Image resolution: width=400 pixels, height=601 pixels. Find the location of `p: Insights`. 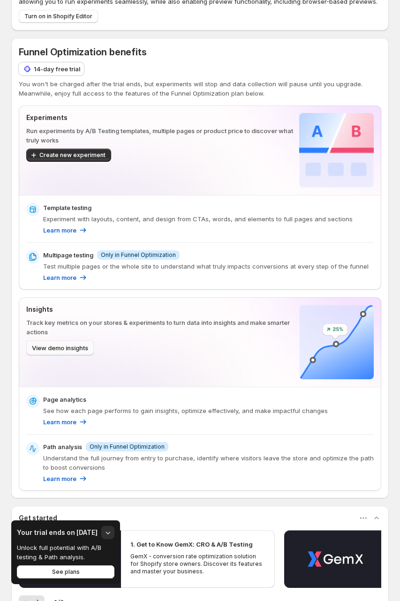

p: Insights is located at coordinates (161, 309).